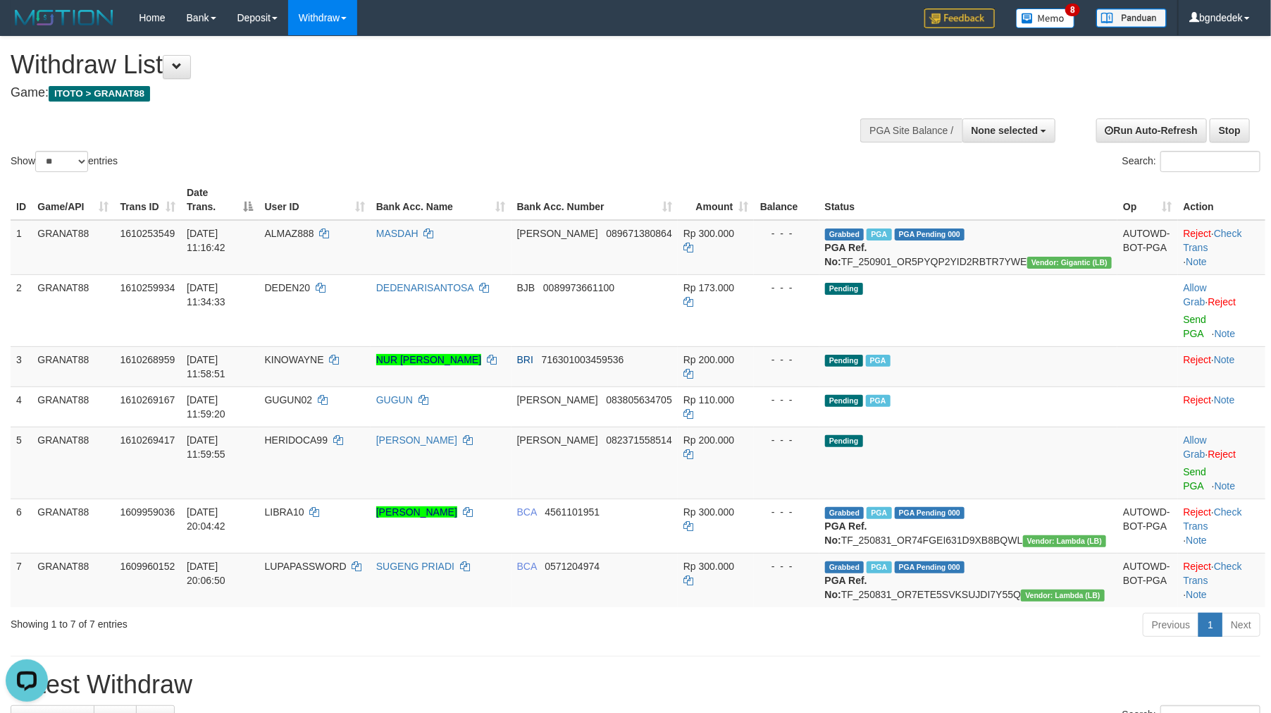 This screenshot has height=713, width=1271. I want to click on span: KINOWAYNE, so click(295, 359).